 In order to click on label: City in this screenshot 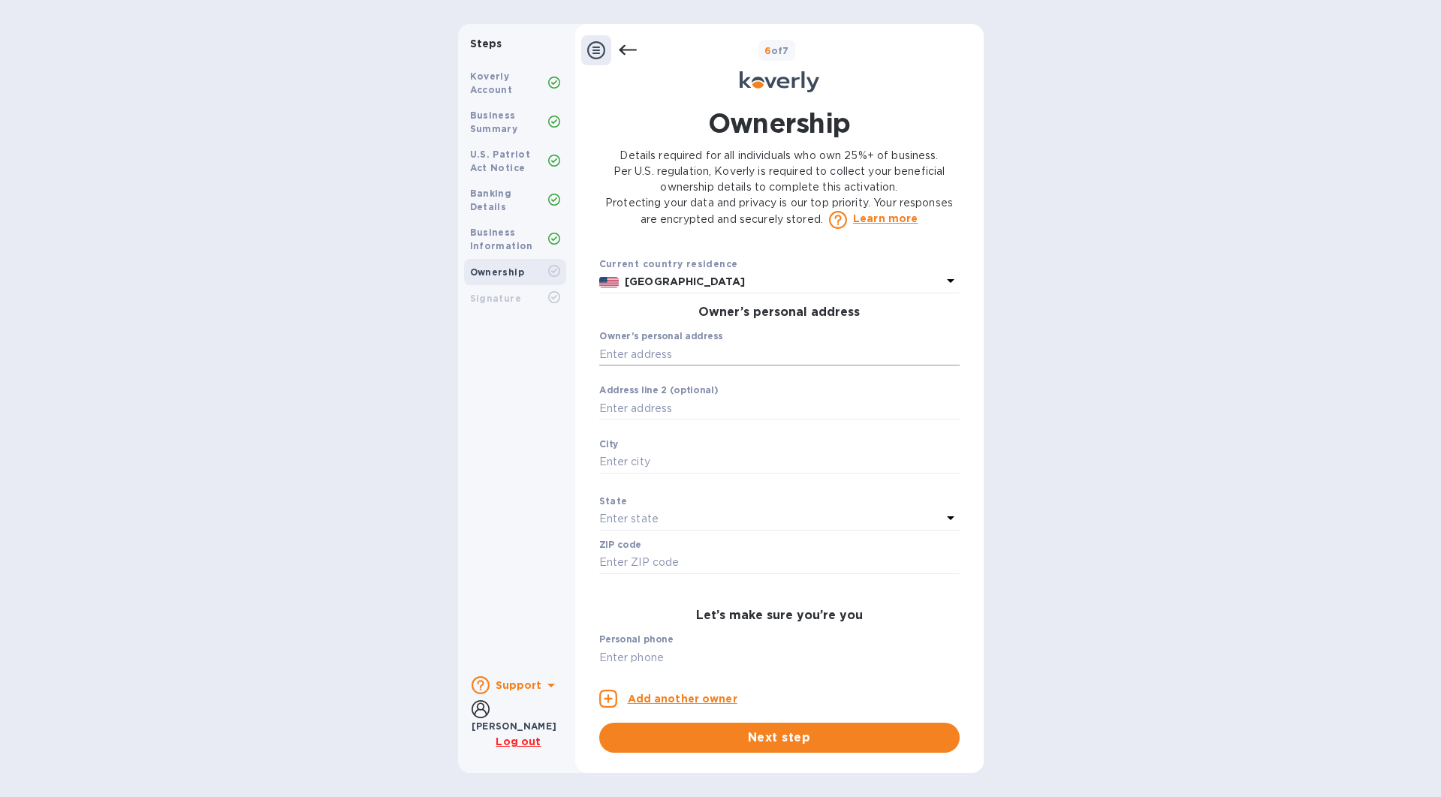, I will do `click(609, 445)`.